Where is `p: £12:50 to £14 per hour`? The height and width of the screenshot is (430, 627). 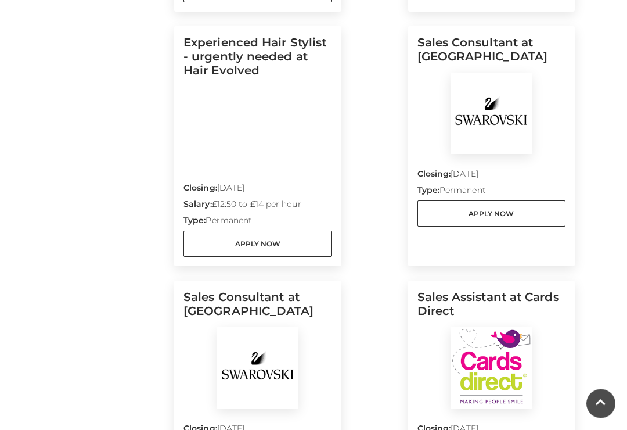 p: £12:50 to £14 per hour is located at coordinates (258, 207).